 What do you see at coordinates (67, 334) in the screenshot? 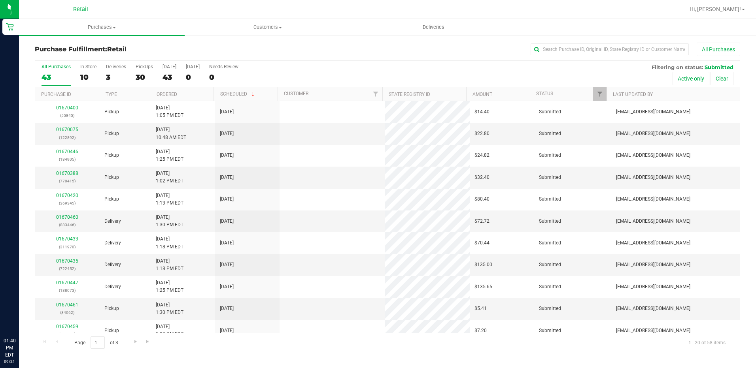
I see `p: (871144)` at bounding box center [67, 334].